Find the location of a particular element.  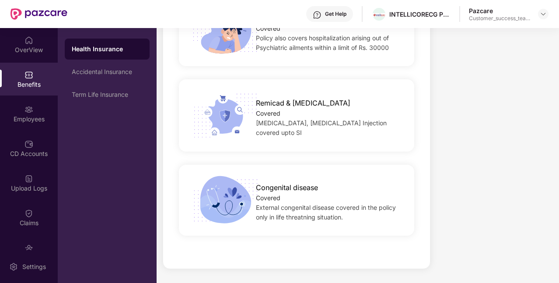

img: svg+xml;base64,PHN2ZyBpZD0iU2V0dGluZy0yMHgyMCIgeG1sbnM9Imh0dHA6Ly93d3cudzMub3JnLzIwMDAvc3ZnIiB3aW... is located at coordinates (14, 266).